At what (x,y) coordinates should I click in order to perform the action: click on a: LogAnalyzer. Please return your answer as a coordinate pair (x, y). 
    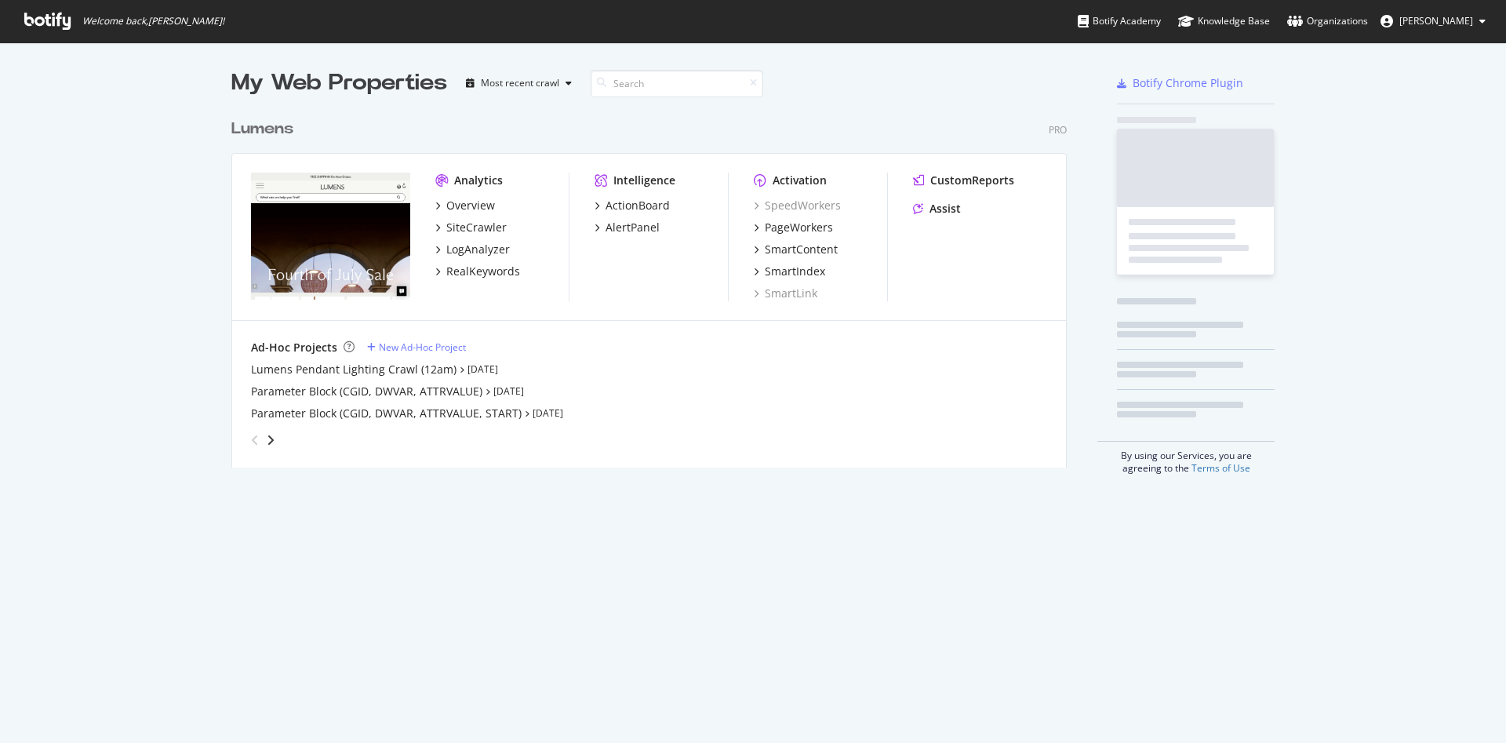
    Looking at the image, I should click on (472, 249).